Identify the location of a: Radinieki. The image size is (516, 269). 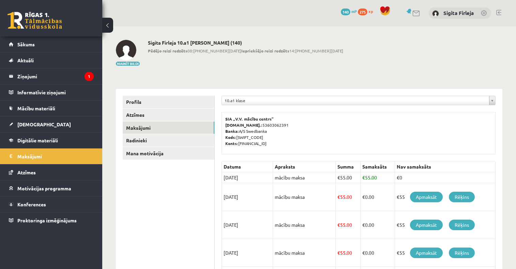
(168, 140).